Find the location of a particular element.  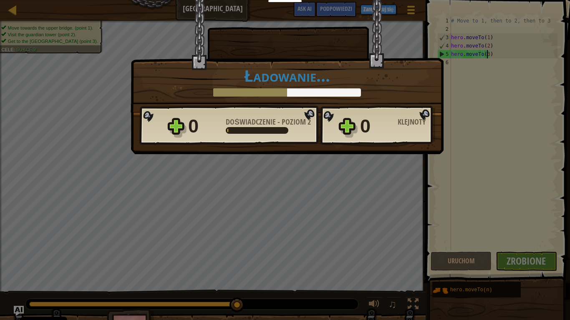

h1: Ładowanie... is located at coordinates (287, 75).